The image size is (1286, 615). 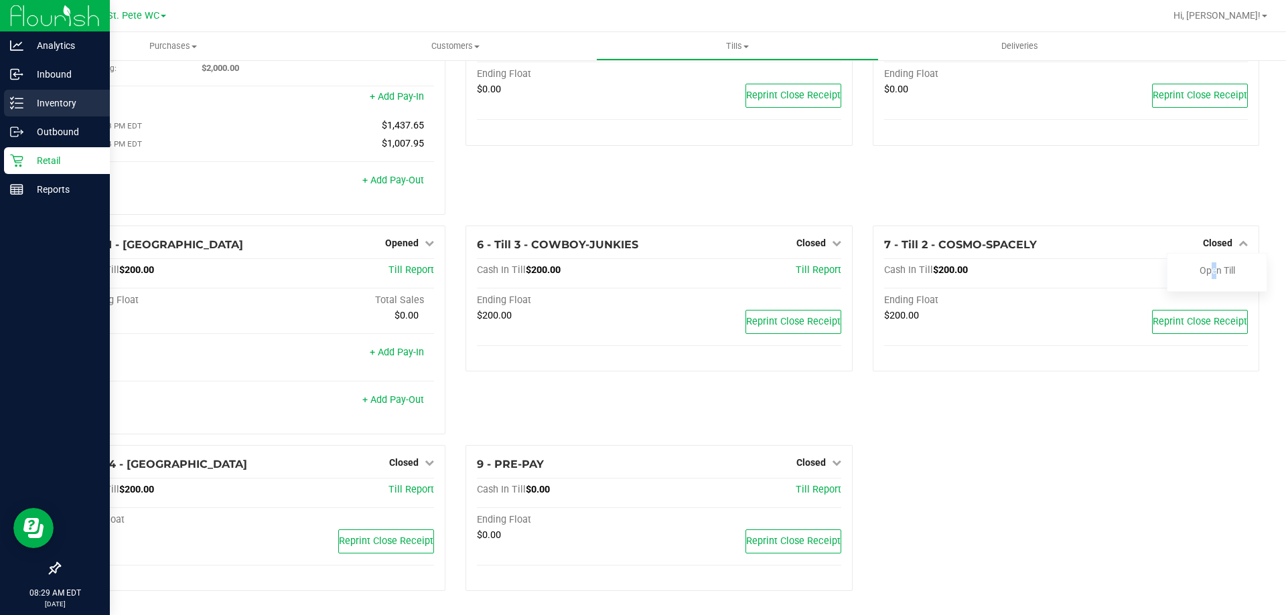 What do you see at coordinates (1019, 46) in the screenshot?
I see `a: Deliveries` at bounding box center [1019, 46].